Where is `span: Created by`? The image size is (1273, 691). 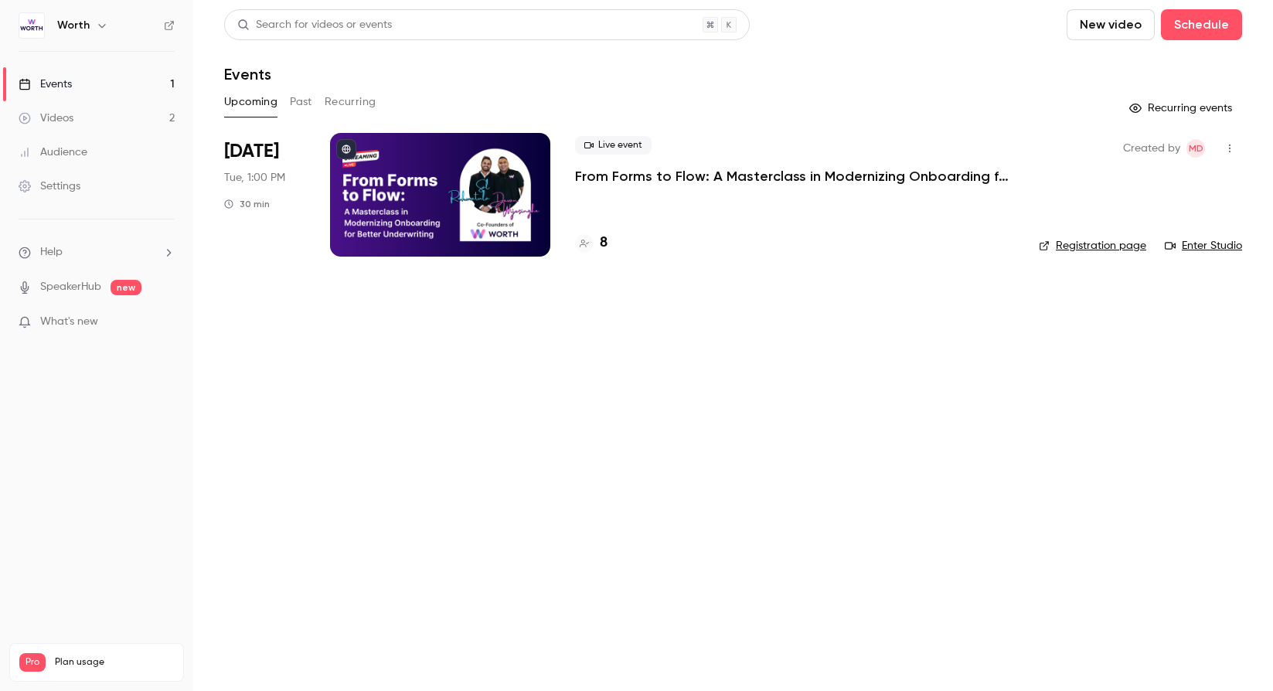
span: Created by is located at coordinates (1152, 148).